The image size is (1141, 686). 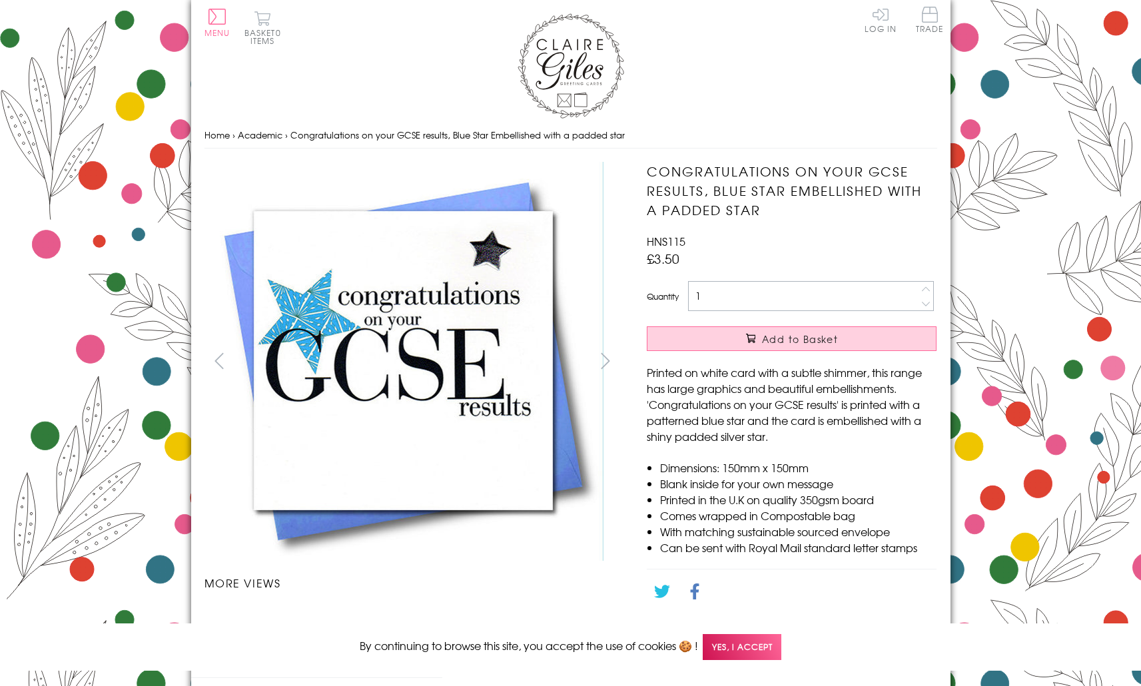 I want to click on span: 0 items, so click(x=266, y=37).